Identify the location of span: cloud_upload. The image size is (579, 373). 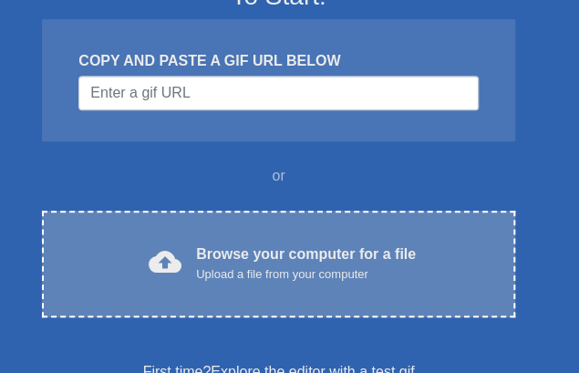
(165, 262).